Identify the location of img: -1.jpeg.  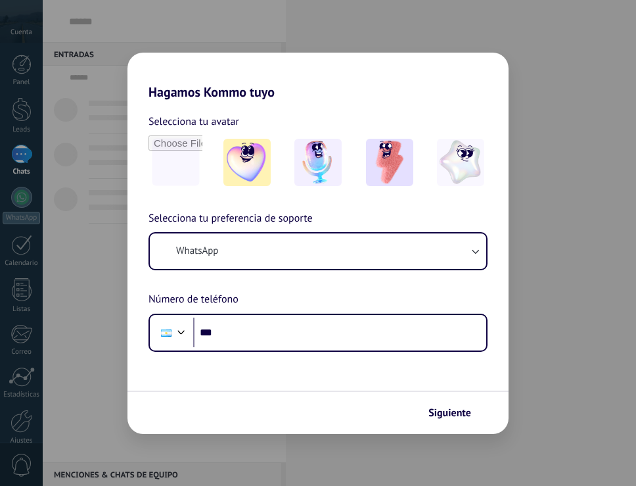
(247, 162).